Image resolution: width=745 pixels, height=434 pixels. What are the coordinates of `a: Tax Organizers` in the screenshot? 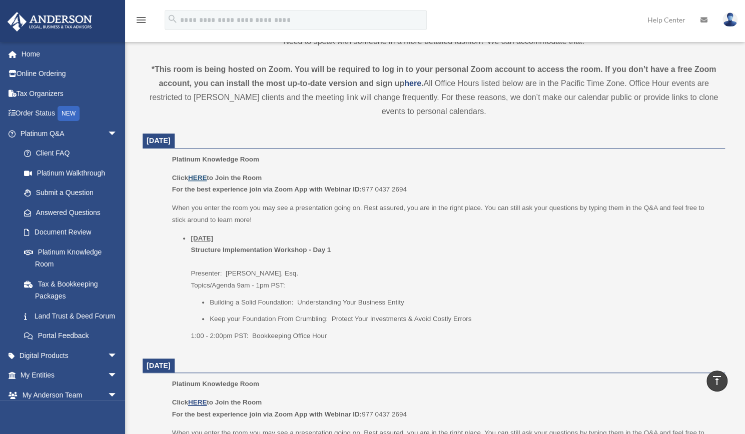 It's located at (70, 94).